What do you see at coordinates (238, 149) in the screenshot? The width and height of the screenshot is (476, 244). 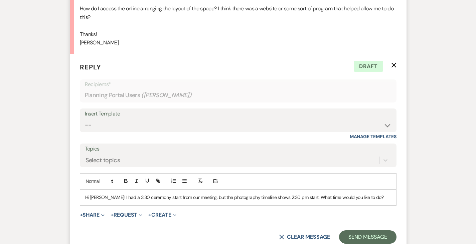 I see `label: Topics` at bounding box center [238, 149].